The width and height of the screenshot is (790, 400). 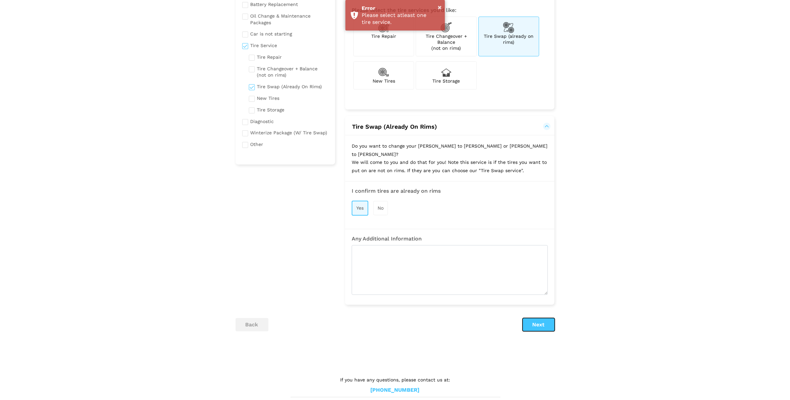 What do you see at coordinates (394, 126) in the screenshot?
I see `span: Tire Swap (Already On Rims)` at bounding box center [394, 126].